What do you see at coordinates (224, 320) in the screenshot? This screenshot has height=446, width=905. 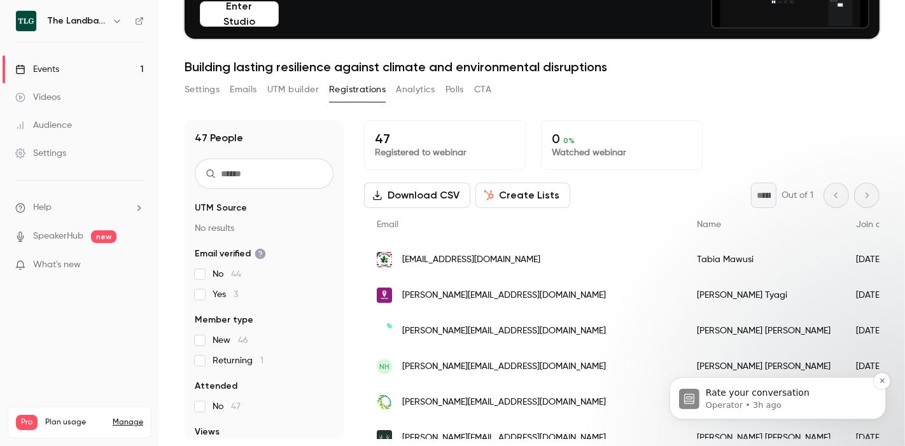 I see `span: Member type` at bounding box center [224, 320].